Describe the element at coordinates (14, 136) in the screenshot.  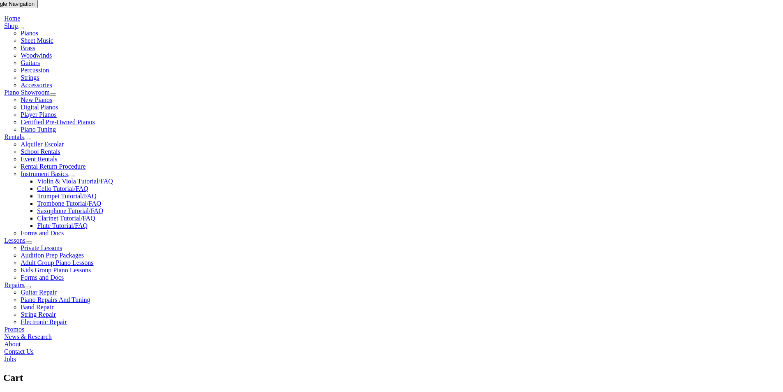
I see `span: Rentals` at that location.